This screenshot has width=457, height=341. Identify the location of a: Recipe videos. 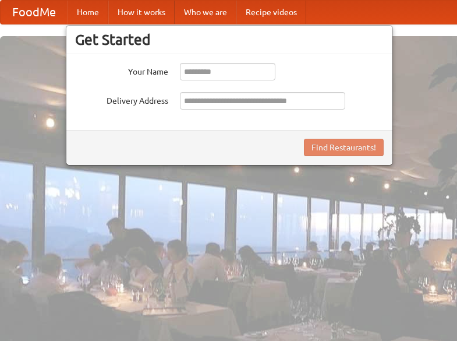
(271, 12).